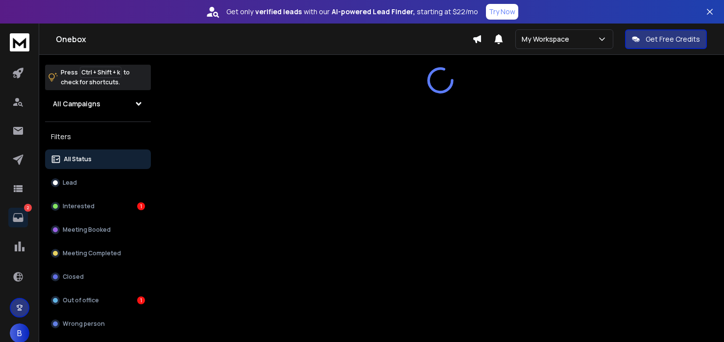 The height and width of the screenshot is (342, 724). What do you see at coordinates (98, 137) in the screenshot?
I see `h3: Filters` at bounding box center [98, 137].